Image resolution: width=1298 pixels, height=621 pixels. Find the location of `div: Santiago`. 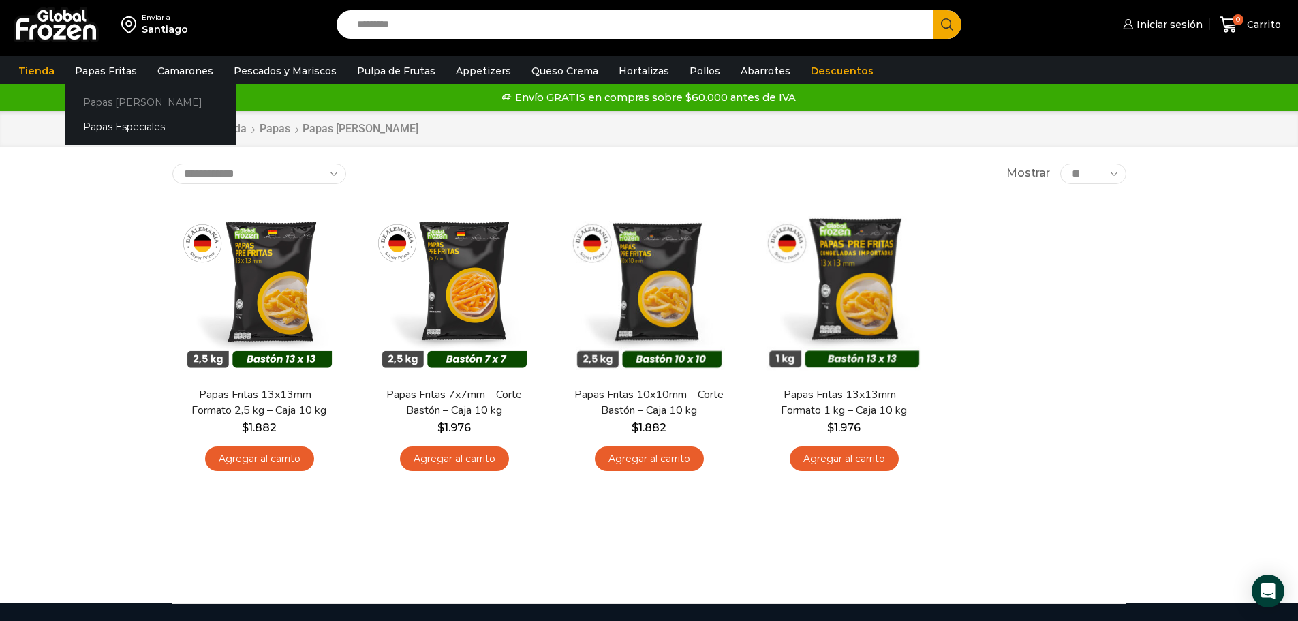

div: Santiago is located at coordinates (165, 29).